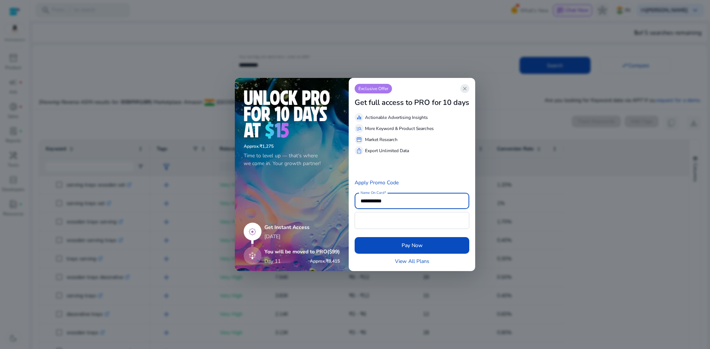 Image resolution: width=710 pixels, height=349 pixels. Describe the element at coordinates (302, 252) in the screenshot. I see `h5: You will be moved to PRO` at that location.